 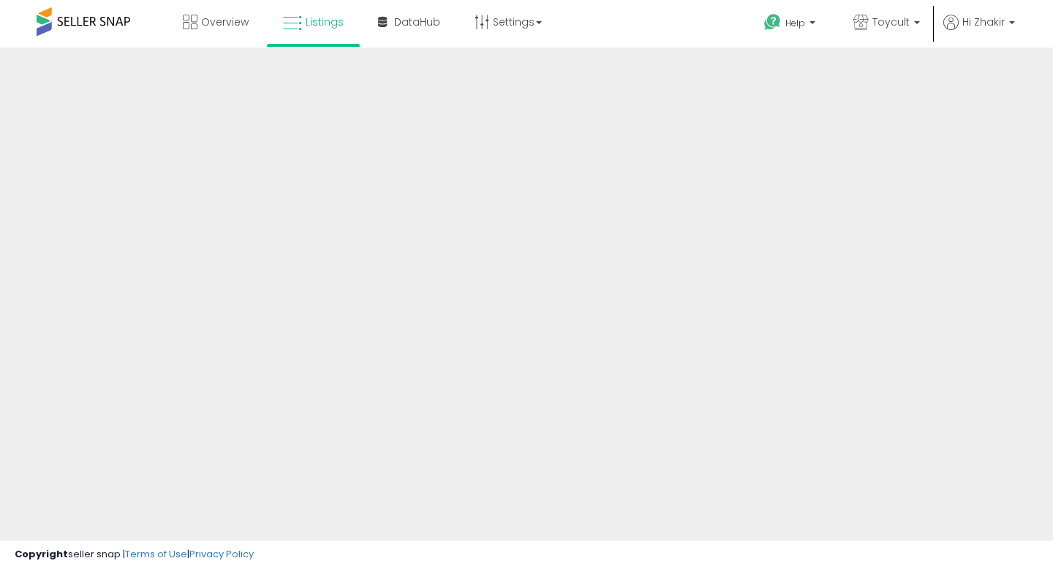 I want to click on a: Hi Zhakir, so click(x=979, y=31).